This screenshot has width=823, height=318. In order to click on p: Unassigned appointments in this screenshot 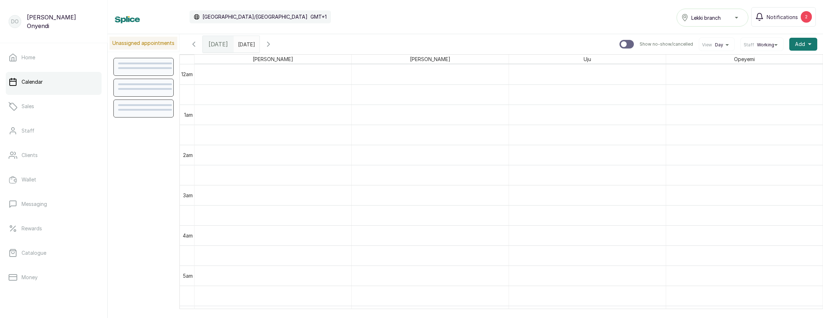, I will do `click(143, 43)`.